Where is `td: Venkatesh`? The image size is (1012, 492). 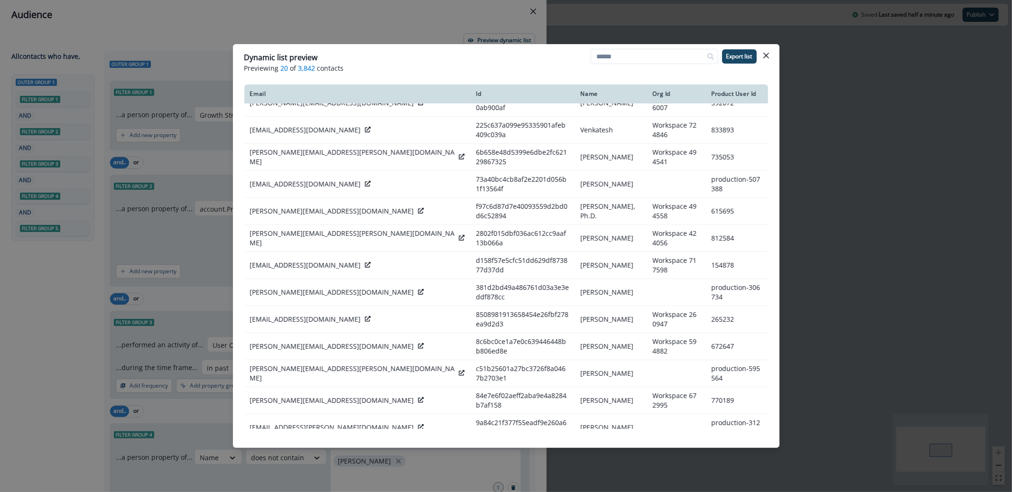 td: Venkatesh is located at coordinates (611, 130).